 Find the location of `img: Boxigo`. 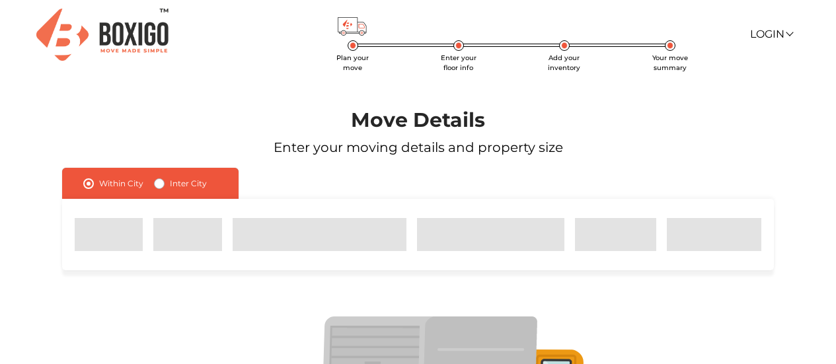

img: Boxigo is located at coordinates (102, 34).